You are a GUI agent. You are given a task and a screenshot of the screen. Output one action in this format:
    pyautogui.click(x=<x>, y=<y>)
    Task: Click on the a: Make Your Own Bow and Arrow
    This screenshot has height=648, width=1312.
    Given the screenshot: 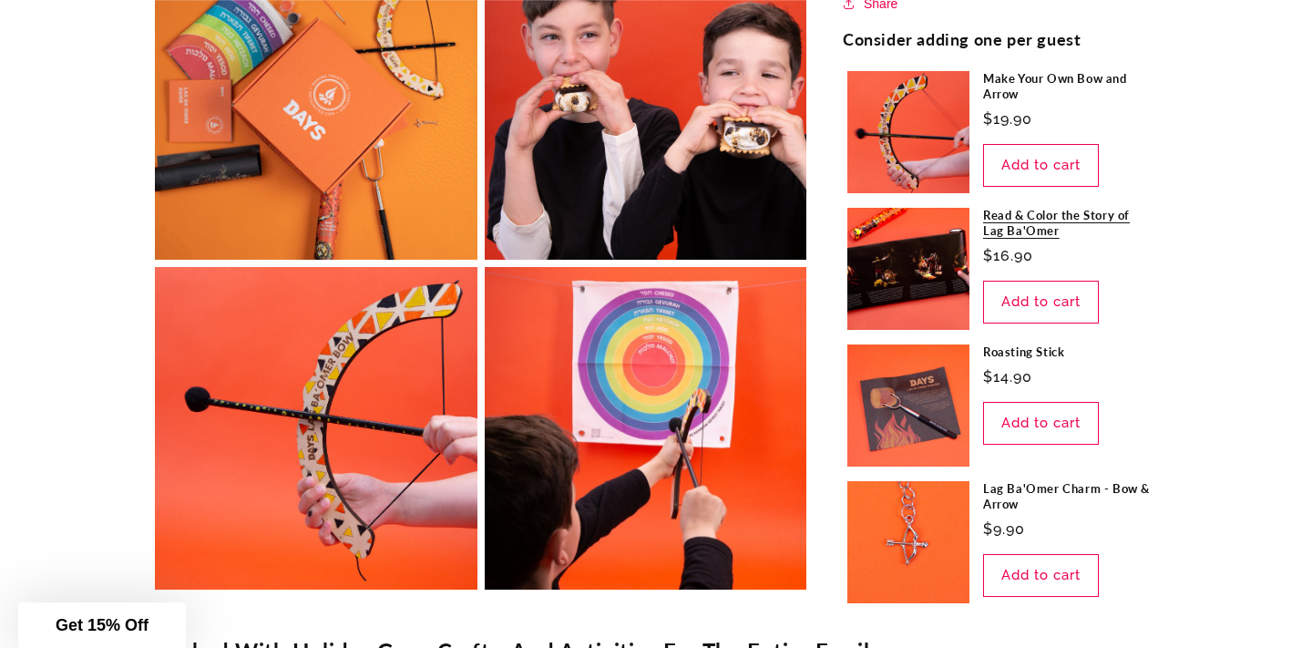 What is the action you would take?
    pyautogui.click(x=1068, y=87)
    